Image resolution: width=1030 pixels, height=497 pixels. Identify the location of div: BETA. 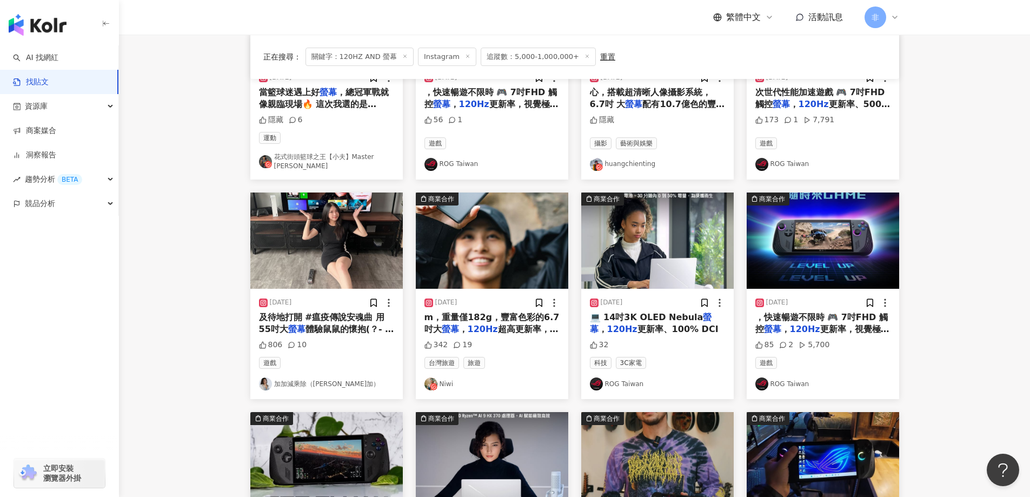
(70, 179).